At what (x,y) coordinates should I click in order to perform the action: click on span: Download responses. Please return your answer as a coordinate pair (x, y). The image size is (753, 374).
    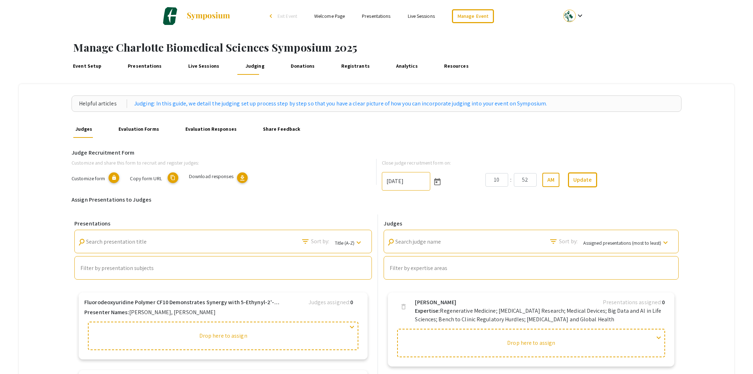
    Looking at the image, I should click on (211, 176).